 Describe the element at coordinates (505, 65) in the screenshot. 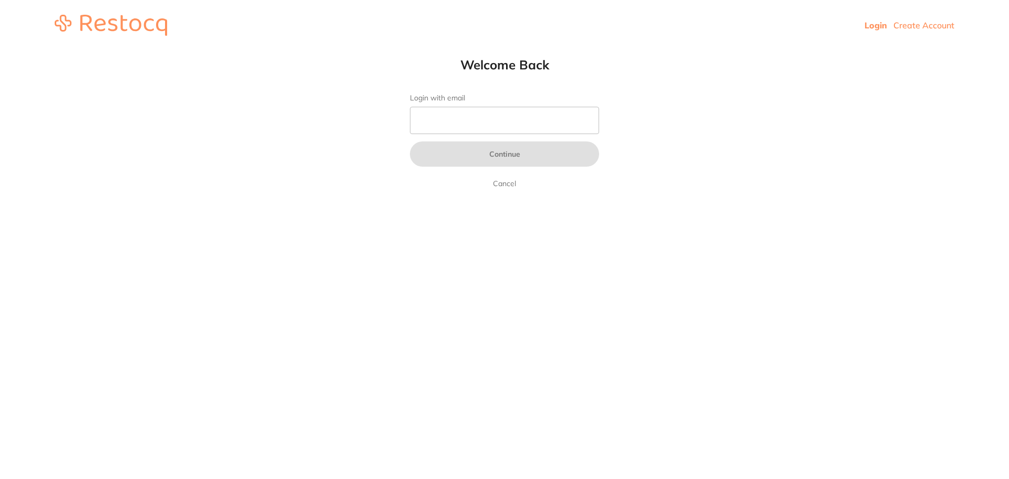

I see `h1: Welcome Back` at that location.